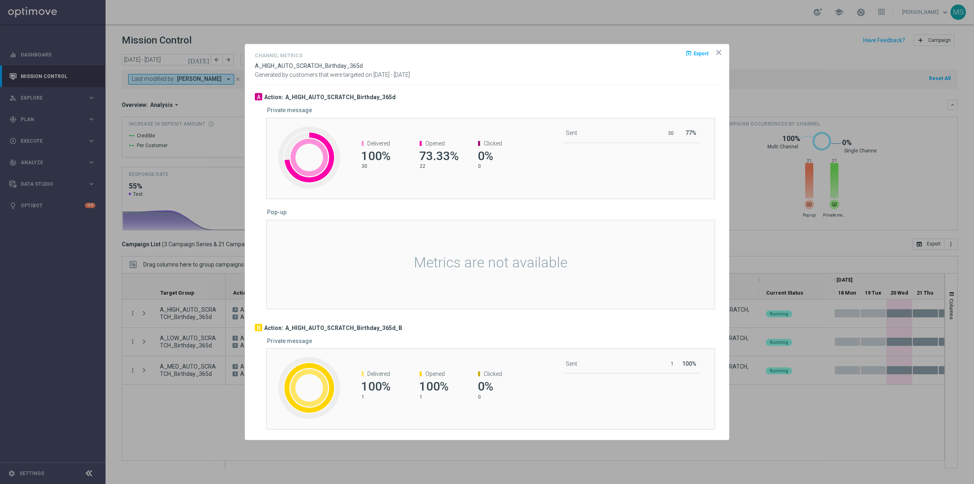 This screenshot has width=974, height=484. What do you see at coordinates (439, 166) in the screenshot?
I see `p: 22` at bounding box center [439, 166].